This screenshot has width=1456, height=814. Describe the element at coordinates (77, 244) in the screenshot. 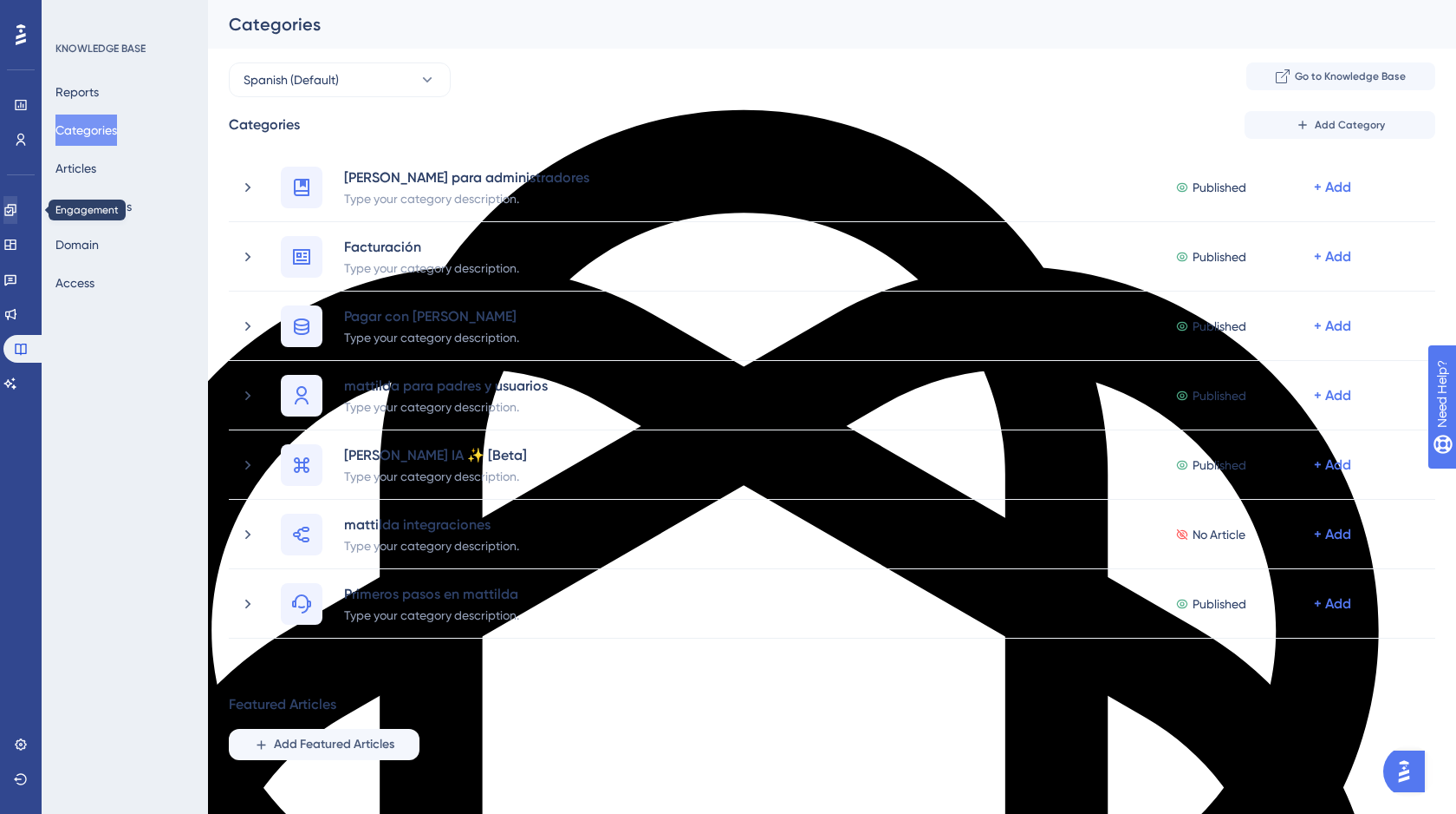

I see `button: Domain` at that location.